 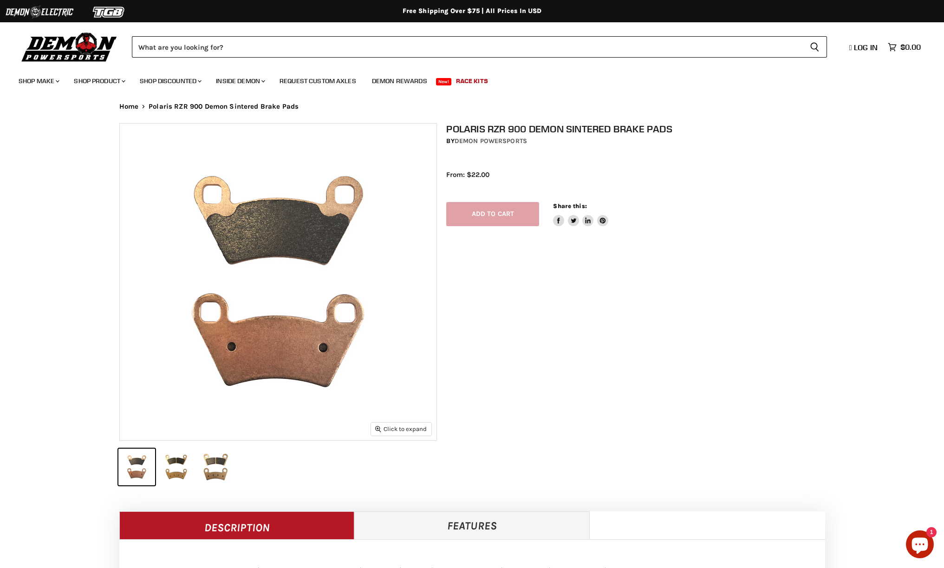 I want to click on a: Demon Rewards, so click(x=399, y=81).